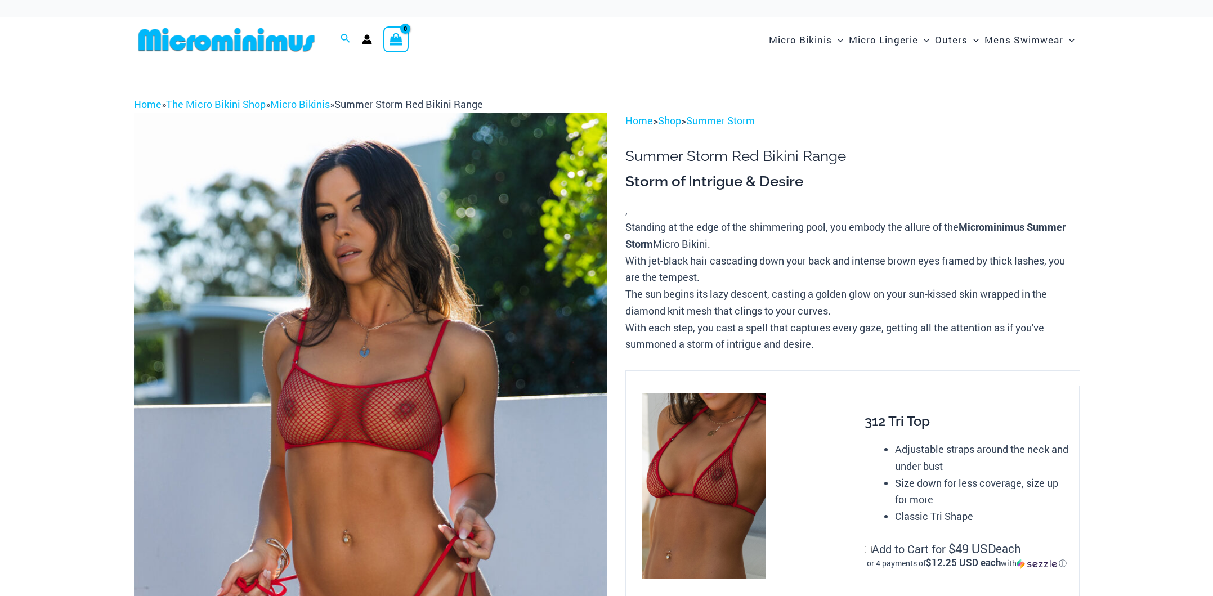  What do you see at coordinates (1037, 564) in the screenshot?
I see `img: Sezzle` at bounding box center [1037, 564].